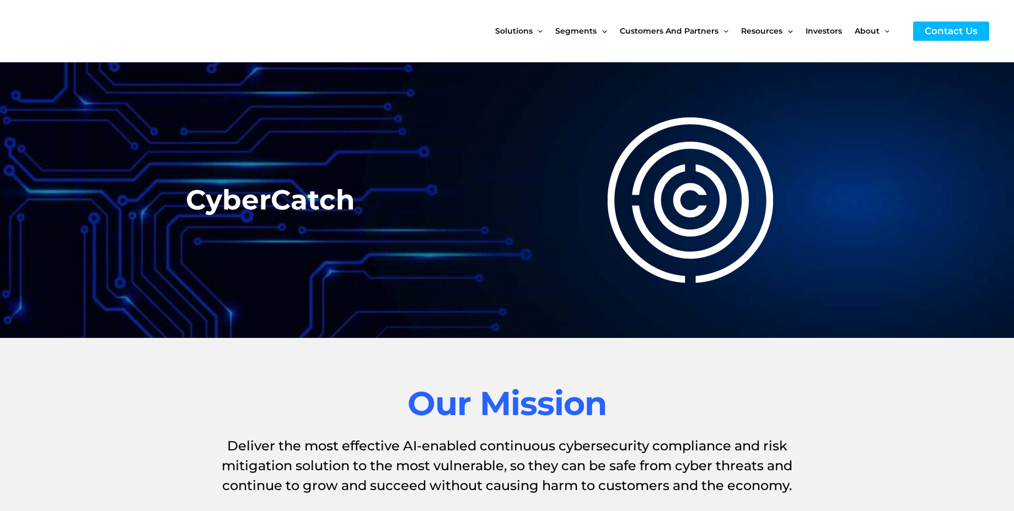 Image resolution: width=1014 pixels, height=511 pixels. I want to click on span: About, so click(867, 31).